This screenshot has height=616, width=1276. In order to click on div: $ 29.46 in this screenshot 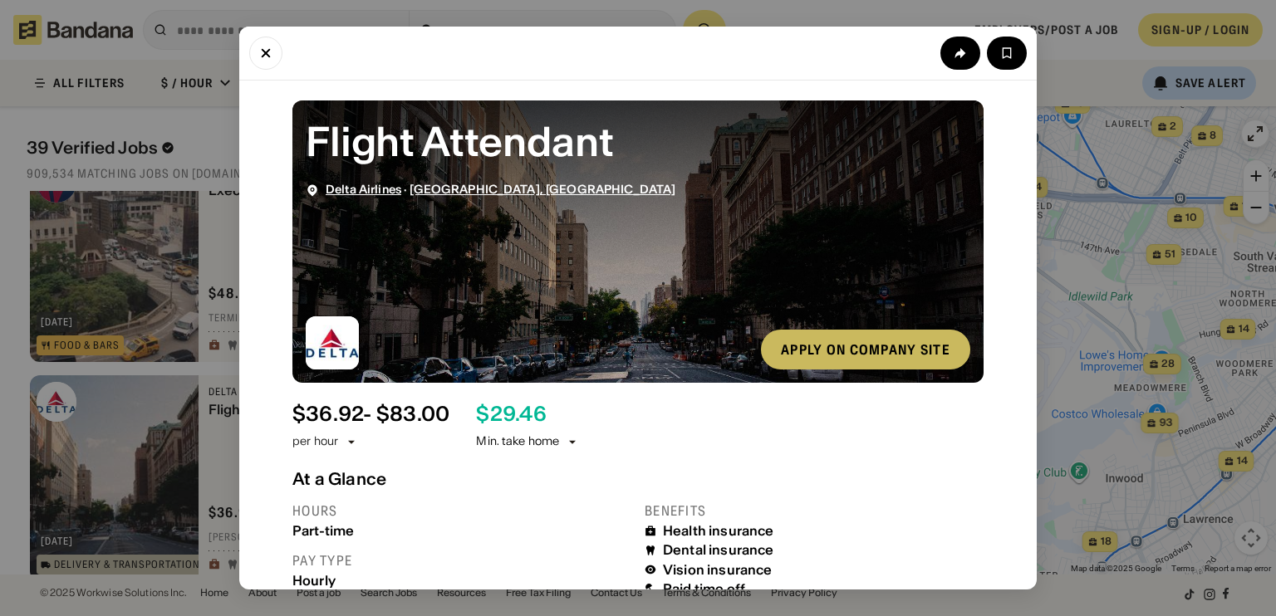, I will do `click(511, 415)`.